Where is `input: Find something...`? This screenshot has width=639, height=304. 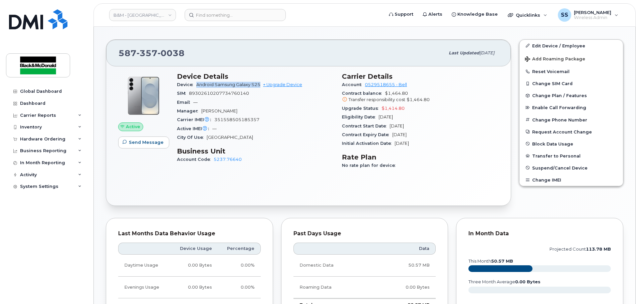
input: Find something... is located at coordinates (235, 15).